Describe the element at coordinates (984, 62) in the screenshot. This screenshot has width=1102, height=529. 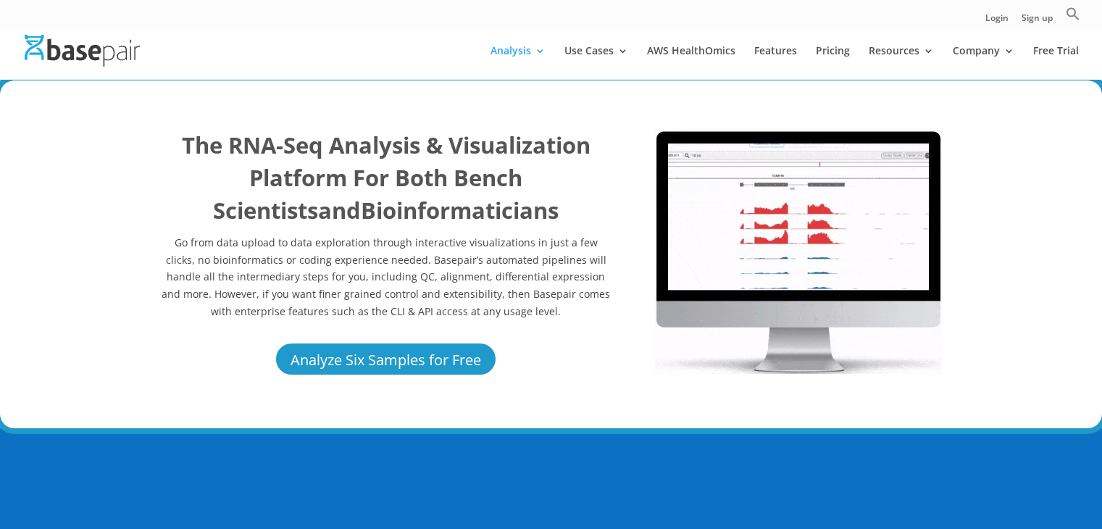
I see `a: Company` at that location.